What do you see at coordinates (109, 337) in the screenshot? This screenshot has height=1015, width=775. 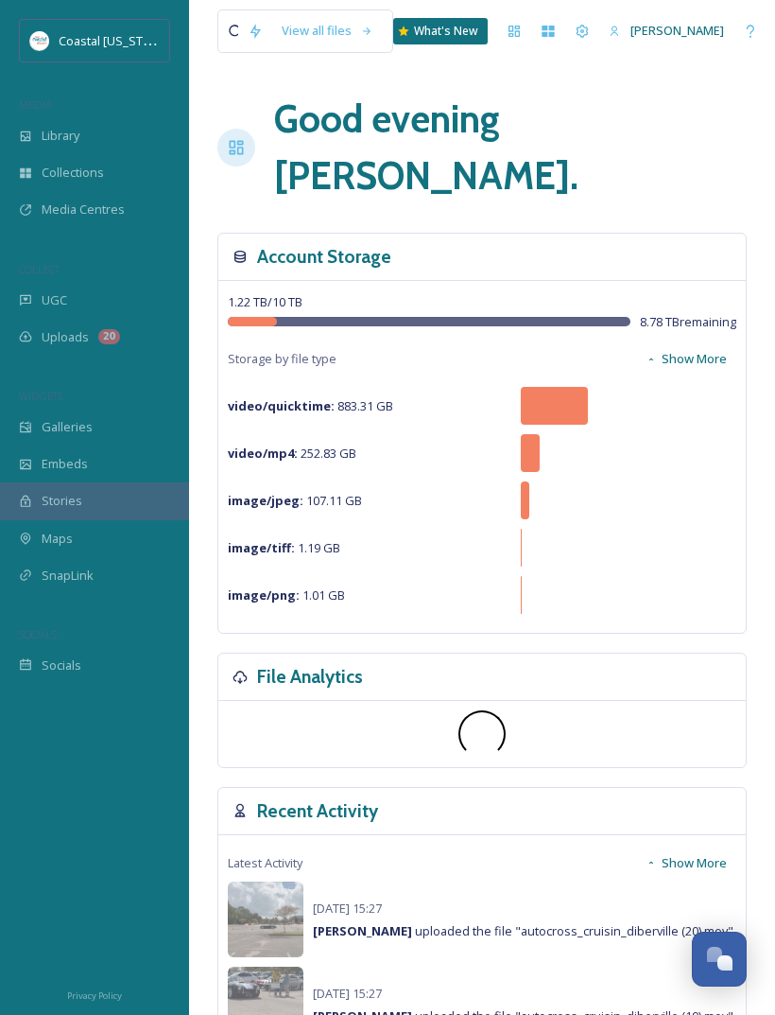 I see `div: 20` at bounding box center [109, 337].